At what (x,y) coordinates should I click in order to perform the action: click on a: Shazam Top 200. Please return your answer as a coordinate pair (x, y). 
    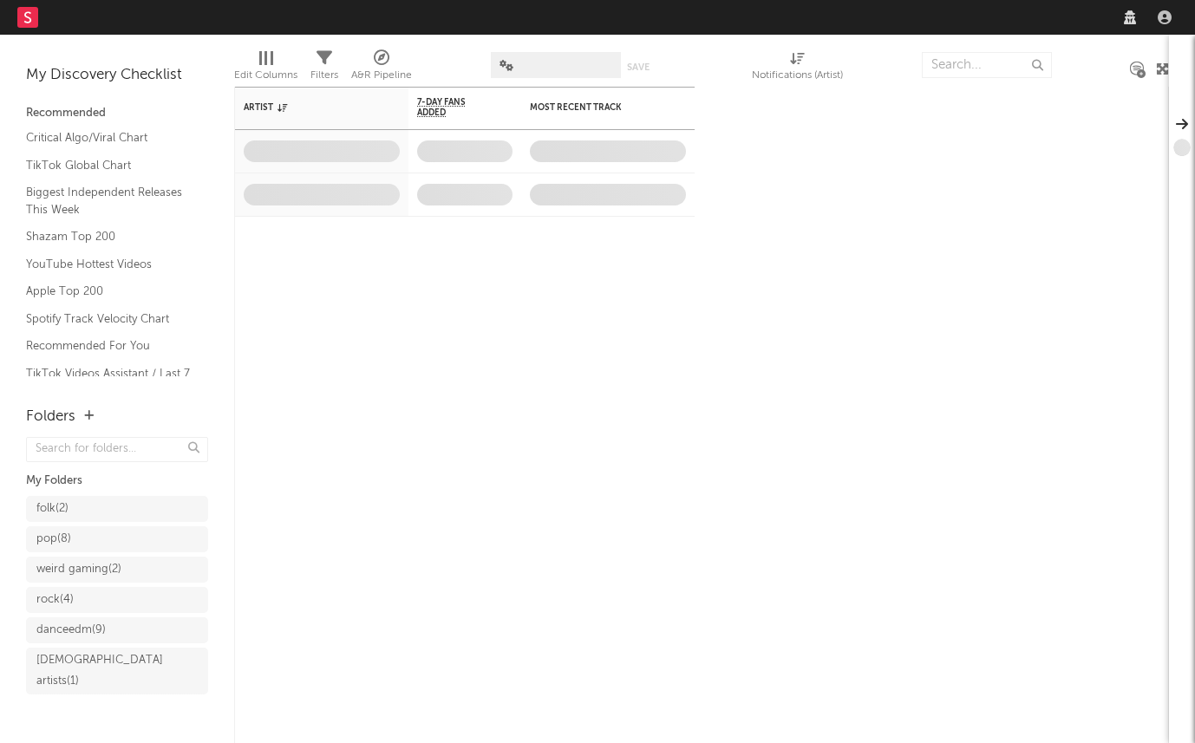
    Looking at the image, I should click on (108, 237).